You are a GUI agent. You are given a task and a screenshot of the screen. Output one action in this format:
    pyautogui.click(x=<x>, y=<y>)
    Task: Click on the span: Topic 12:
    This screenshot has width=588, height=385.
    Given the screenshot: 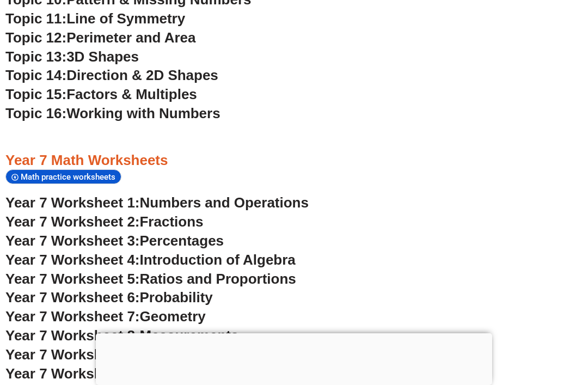 What is the action you would take?
    pyautogui.click(x=36, y=38)
    